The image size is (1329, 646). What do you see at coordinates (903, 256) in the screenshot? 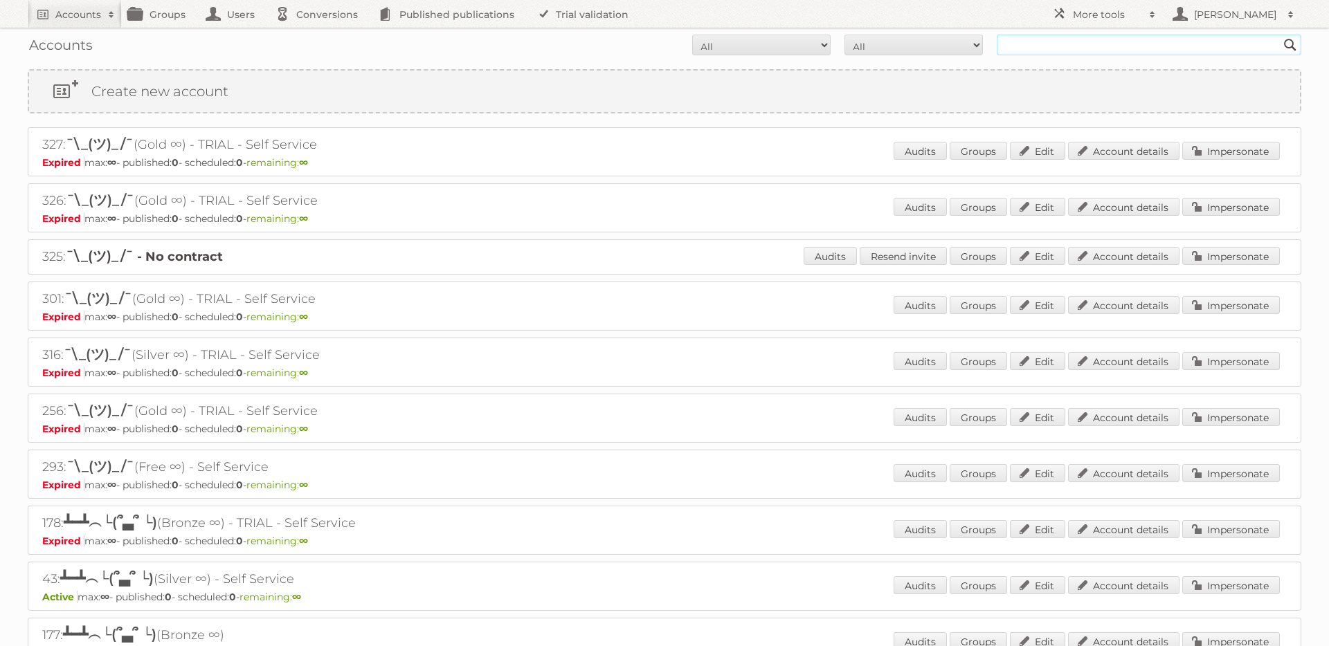
I see `a: Resend invite` at bounding box center [903, 256].